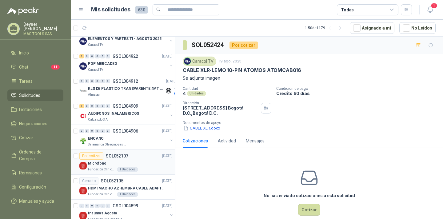 The height and width of the screenshot is (219, 443). Describe the element at coordinates (158, 10) in the screenshot. I see `span: search` at that location.